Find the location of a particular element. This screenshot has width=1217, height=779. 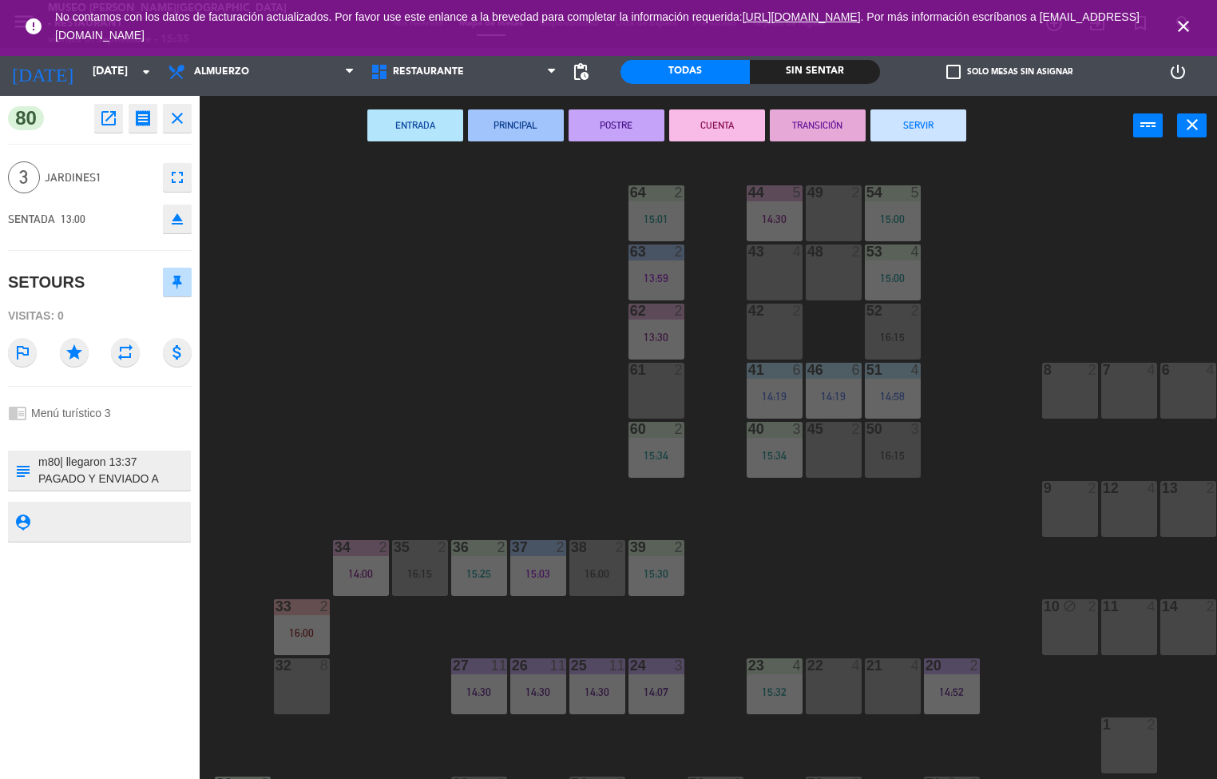

div: 35 is located at coordinates (394, 547).